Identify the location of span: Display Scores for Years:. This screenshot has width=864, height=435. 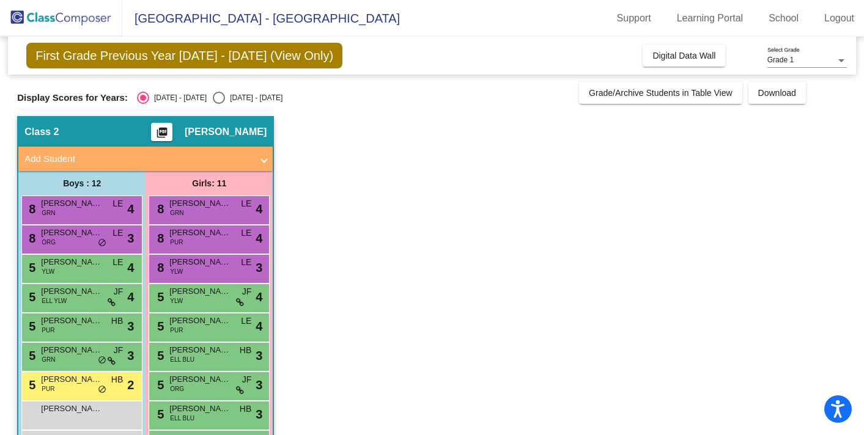
(72, 98).